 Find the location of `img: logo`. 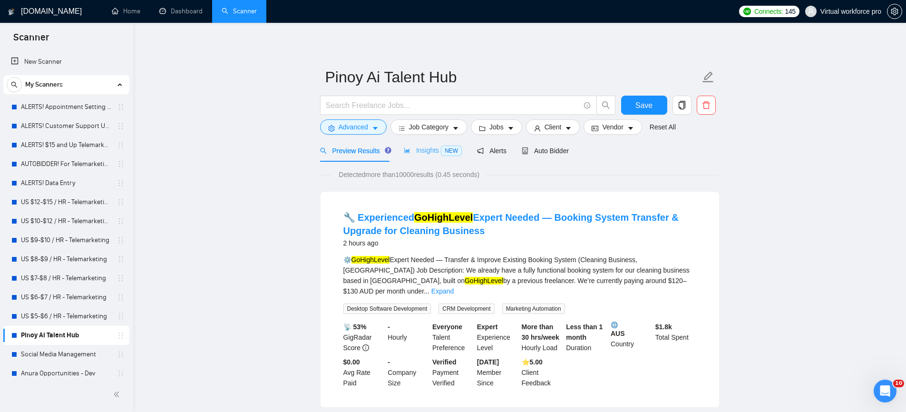

img: logo is located at coordinates (11, 12).